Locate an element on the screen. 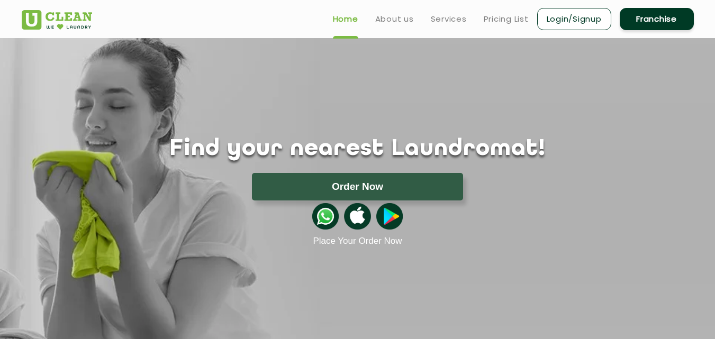 The width and height of the screenshot is (715, 339). a: Login/Signup is located at coordinates (575, 19).